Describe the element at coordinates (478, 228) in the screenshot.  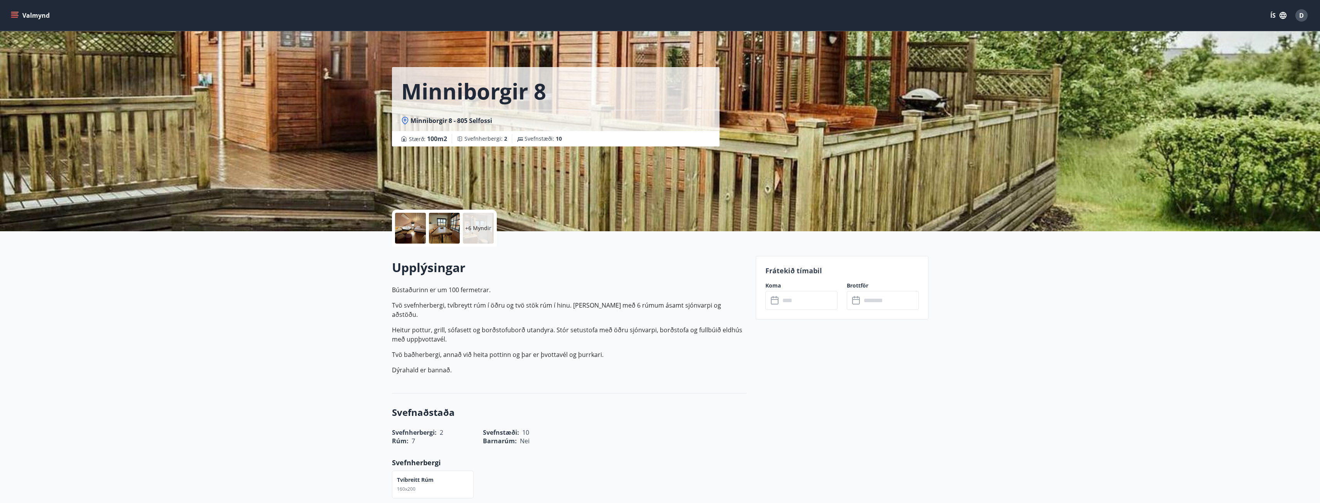
I see `p: +6 Myndir` at that location.